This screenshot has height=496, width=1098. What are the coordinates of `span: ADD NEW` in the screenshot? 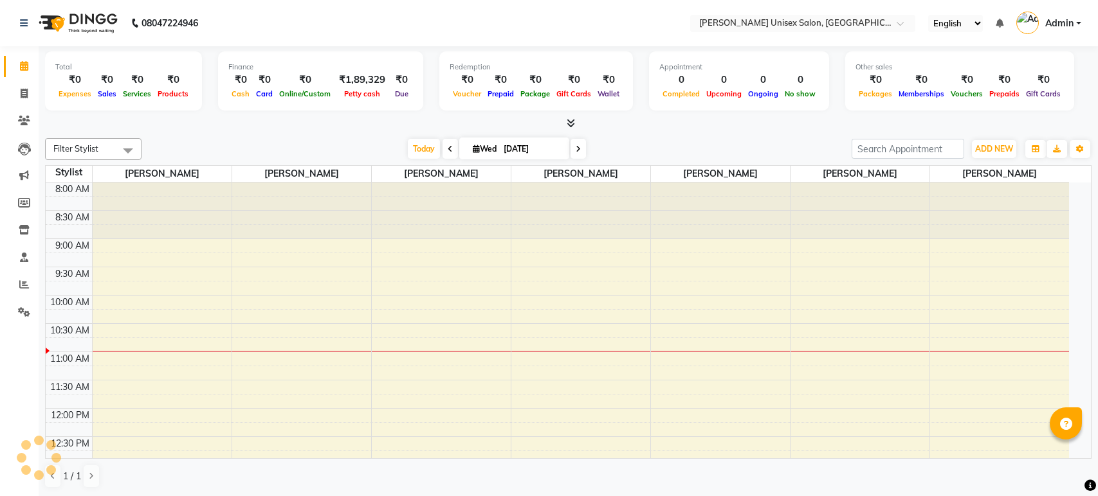 It's located at (994, 149).